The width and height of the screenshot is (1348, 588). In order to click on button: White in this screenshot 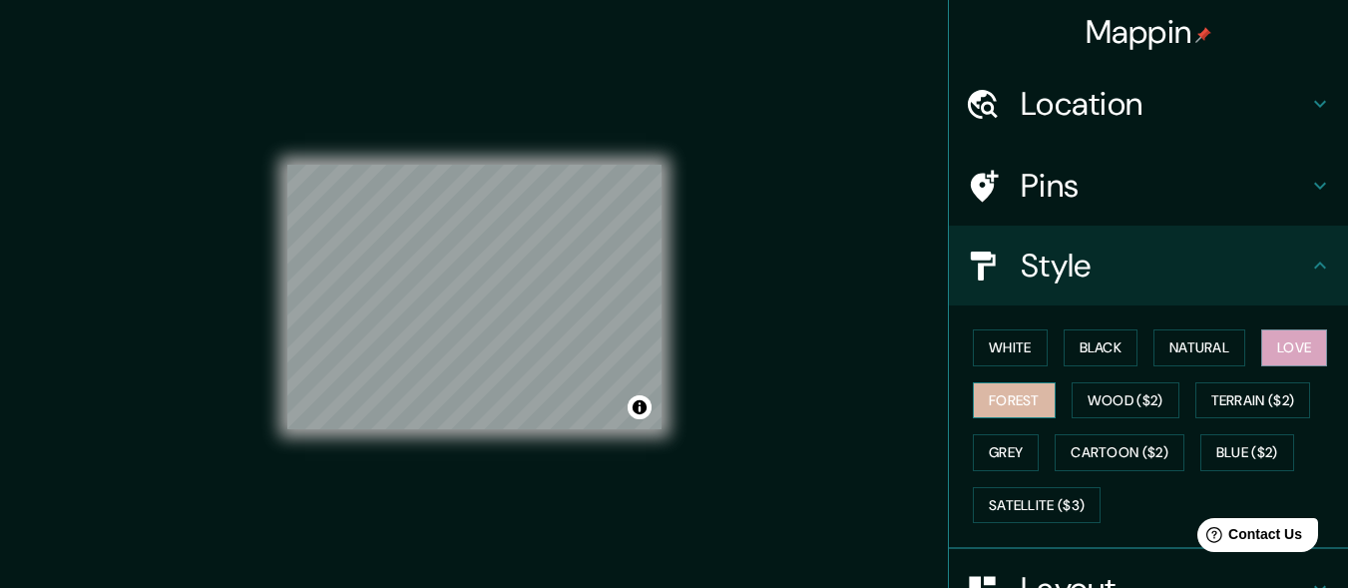, I will do `click(1010, 347)`.